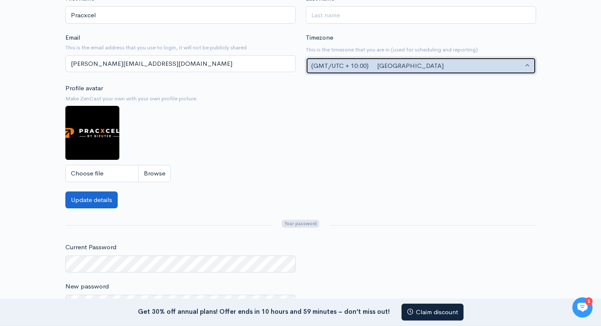  What do you see at coordinates (78, 120) in the screenshot?
I see `span: New conversation` at bounding box center [78, 120].